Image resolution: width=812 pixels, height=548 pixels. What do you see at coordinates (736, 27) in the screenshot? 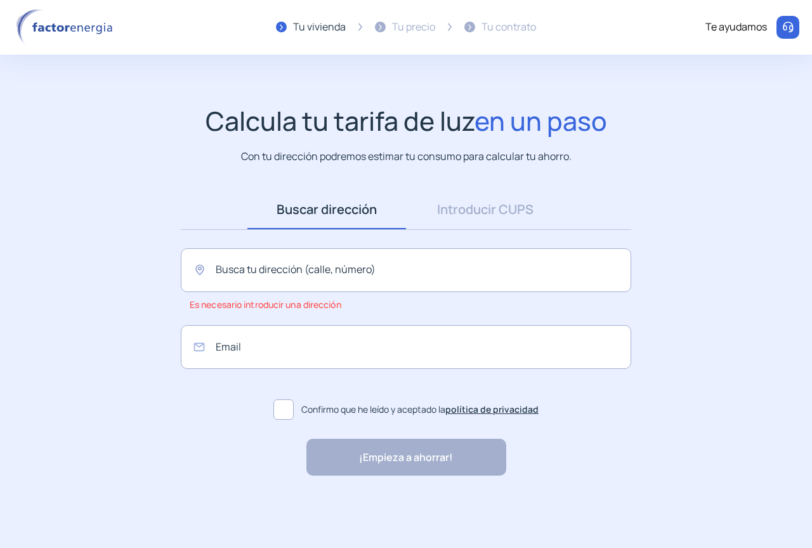
I see `div: Te ayudamos` at bounding box center [736, 27].